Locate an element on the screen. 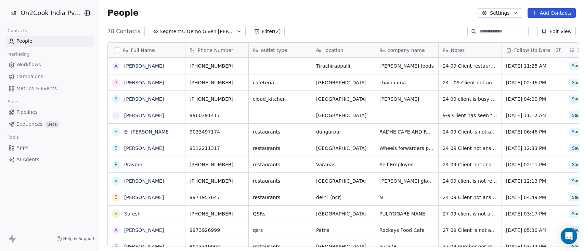 The width and height of the screenshot is (584, 251). span: Contacts is located at coordinates (17, 31).